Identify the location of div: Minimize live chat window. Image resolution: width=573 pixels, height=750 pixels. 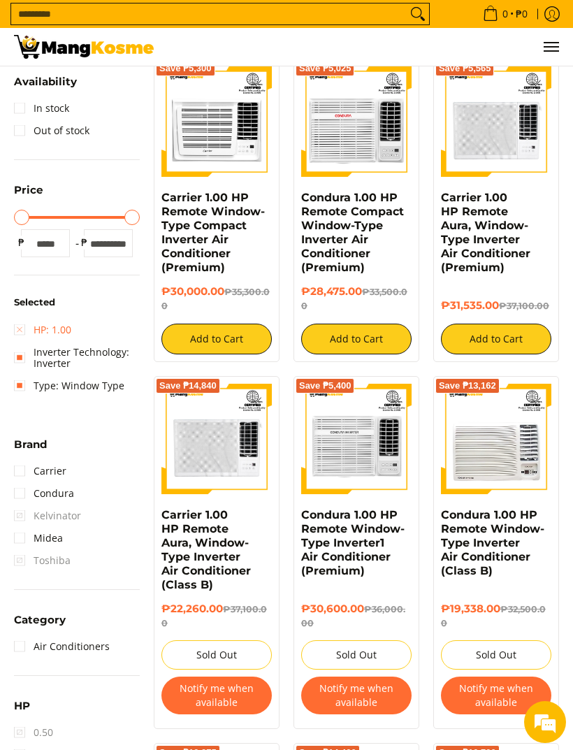
(246, 24).